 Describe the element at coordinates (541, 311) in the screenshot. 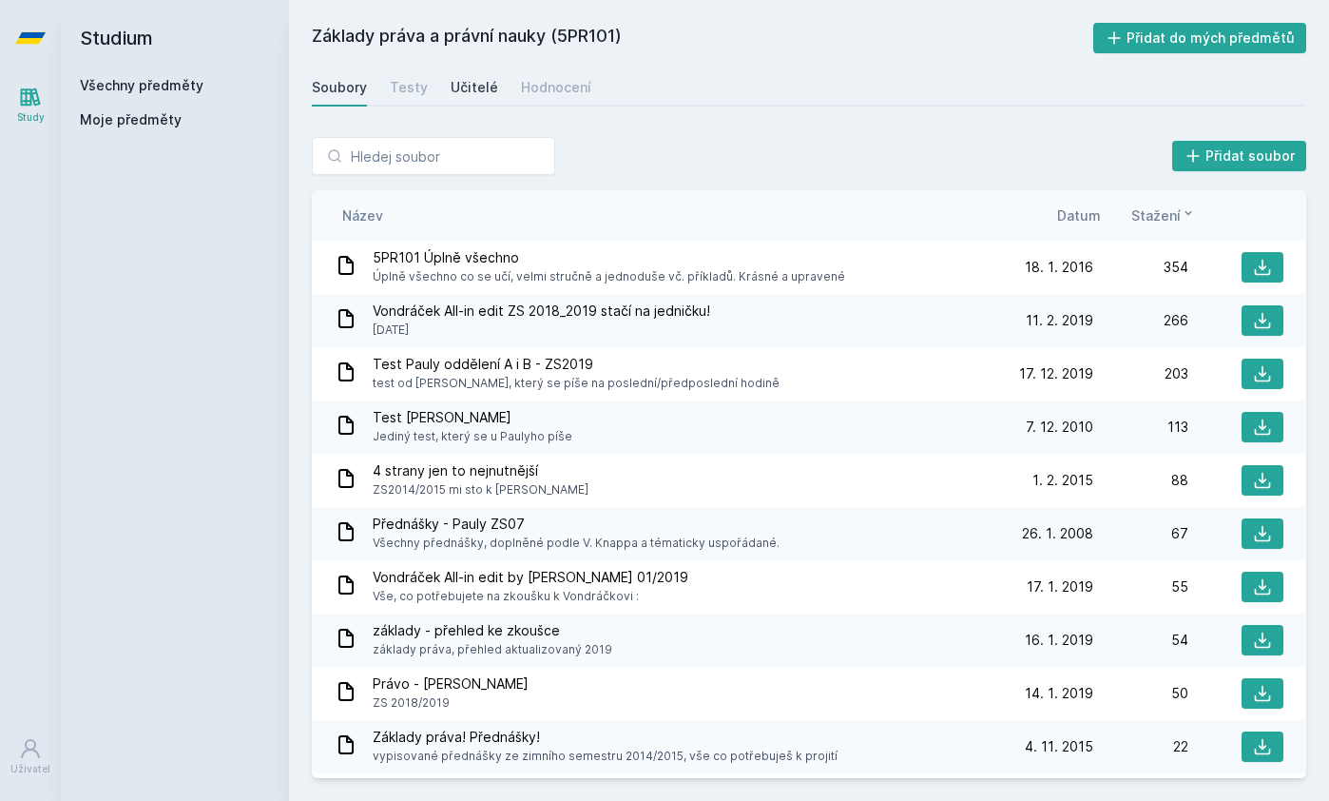

I see `span: Vondráček All-in edit ZS 2018_2019 stačí na jedničku!` at that location.